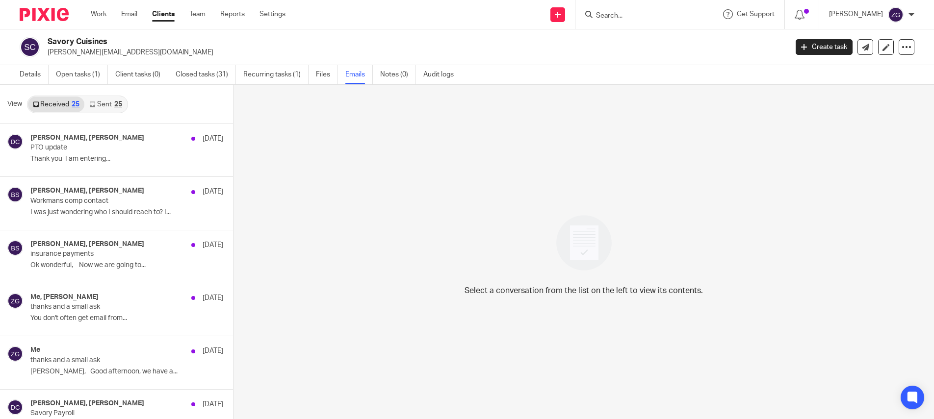 Image resolution: width=934 pixels, height=419 pixels. Describe the element at coordinates (107, 148) in the screenshot. I see `p: PTO update` at that location.